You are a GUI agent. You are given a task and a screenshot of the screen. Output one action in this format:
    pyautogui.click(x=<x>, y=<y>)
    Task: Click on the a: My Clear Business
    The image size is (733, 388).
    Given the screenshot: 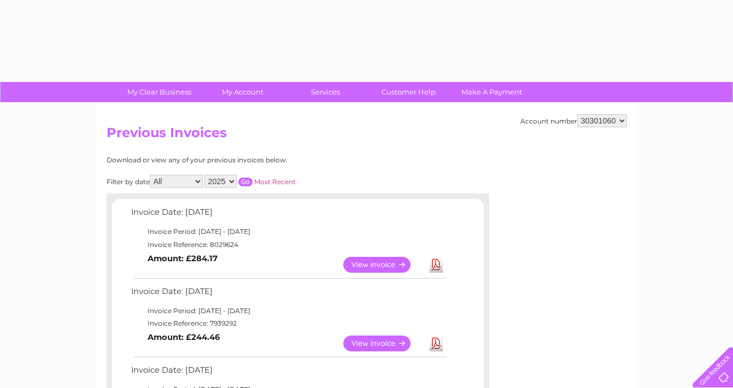 What is the action you would take?
    pyautogui.click(x=159, y=92)
    